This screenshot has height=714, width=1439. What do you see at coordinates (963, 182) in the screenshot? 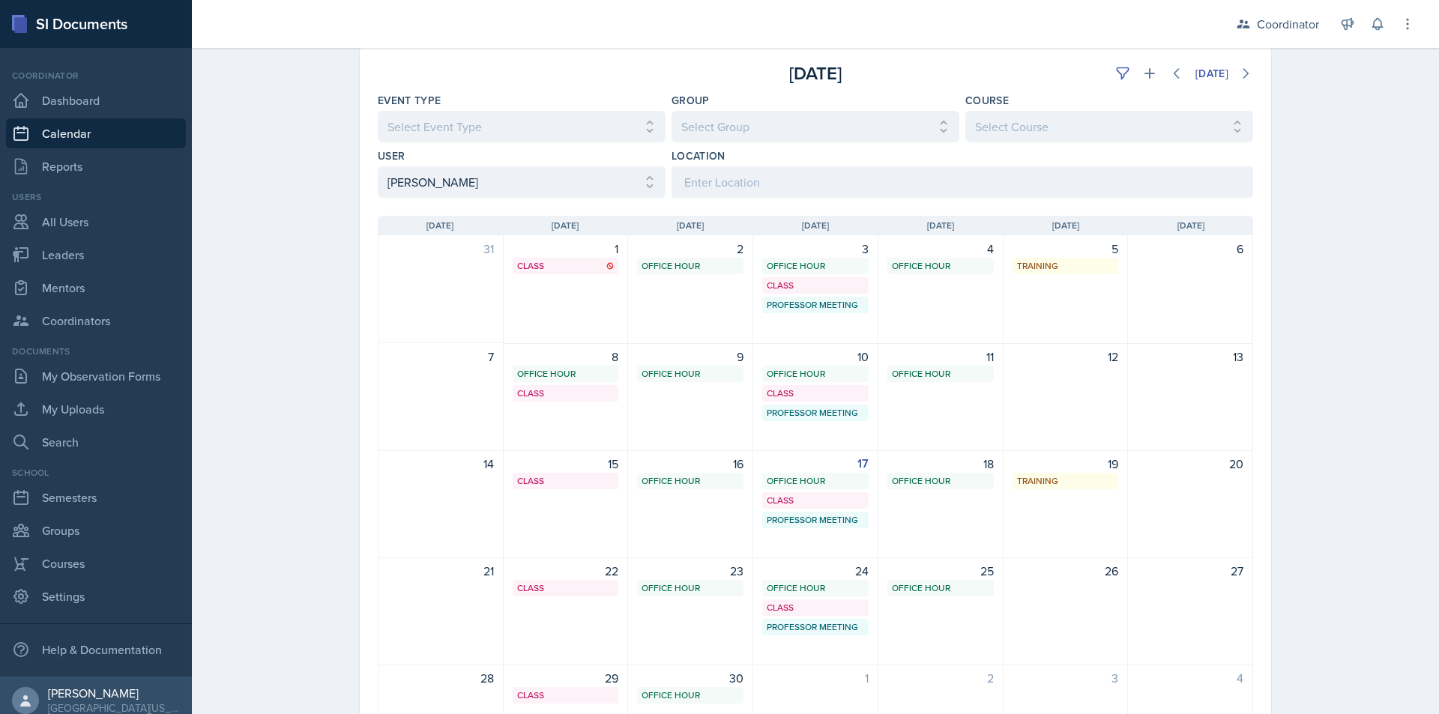
I see `input: Enter Location` at bounding box center [963, 182].